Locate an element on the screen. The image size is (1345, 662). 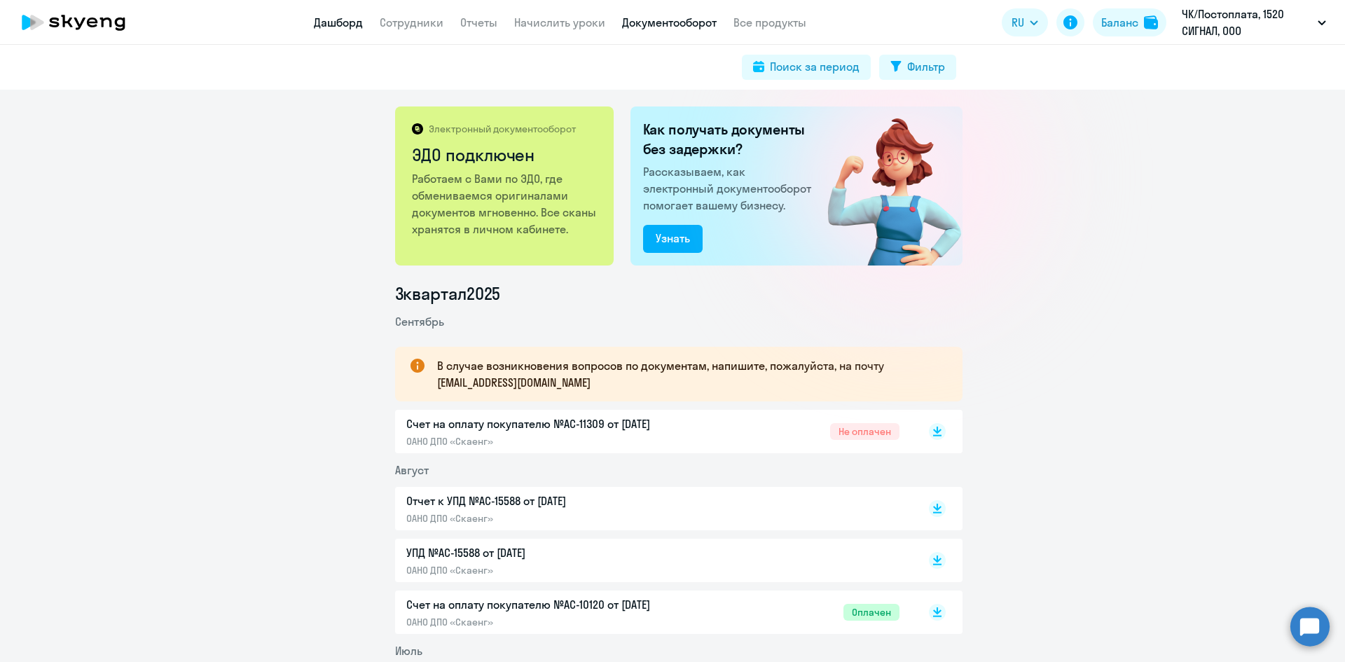
div: Баланс is located at coordinates (1119, 22).